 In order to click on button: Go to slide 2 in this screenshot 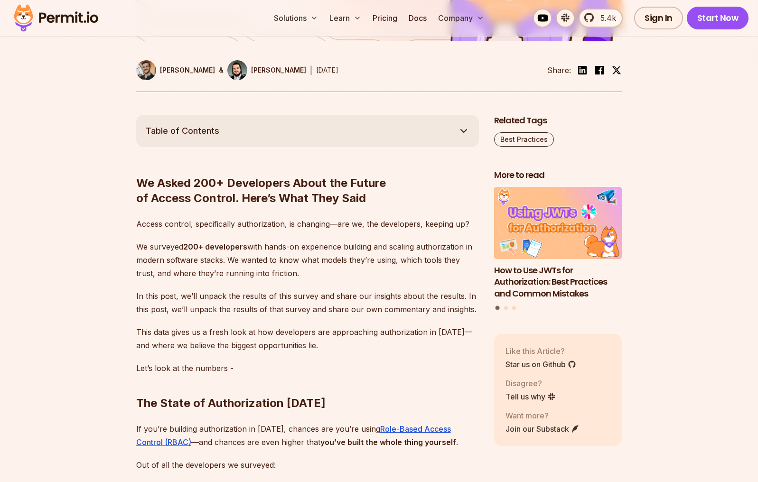, I will do `click(506, 308)`.